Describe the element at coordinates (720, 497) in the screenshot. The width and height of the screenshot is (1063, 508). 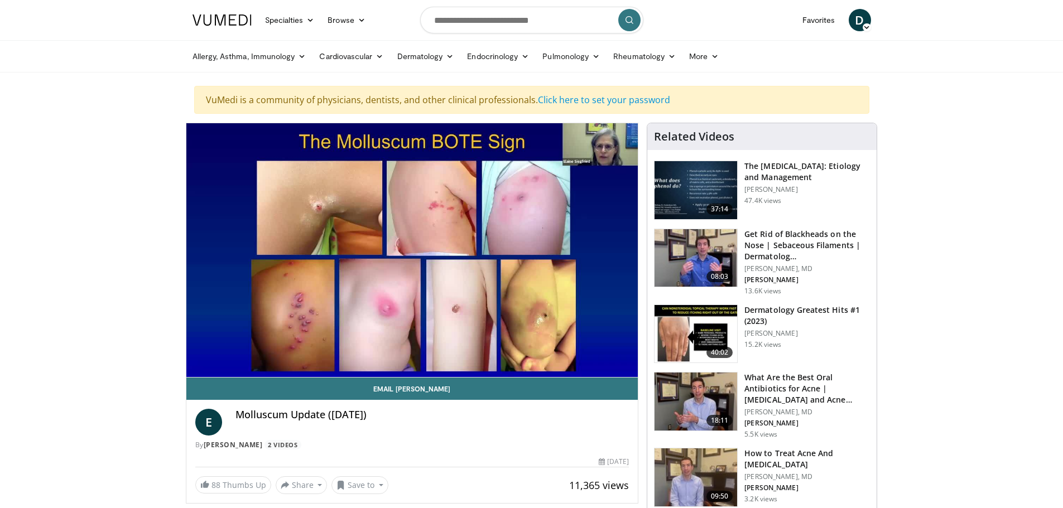
I see `span: 09:50` at that location.